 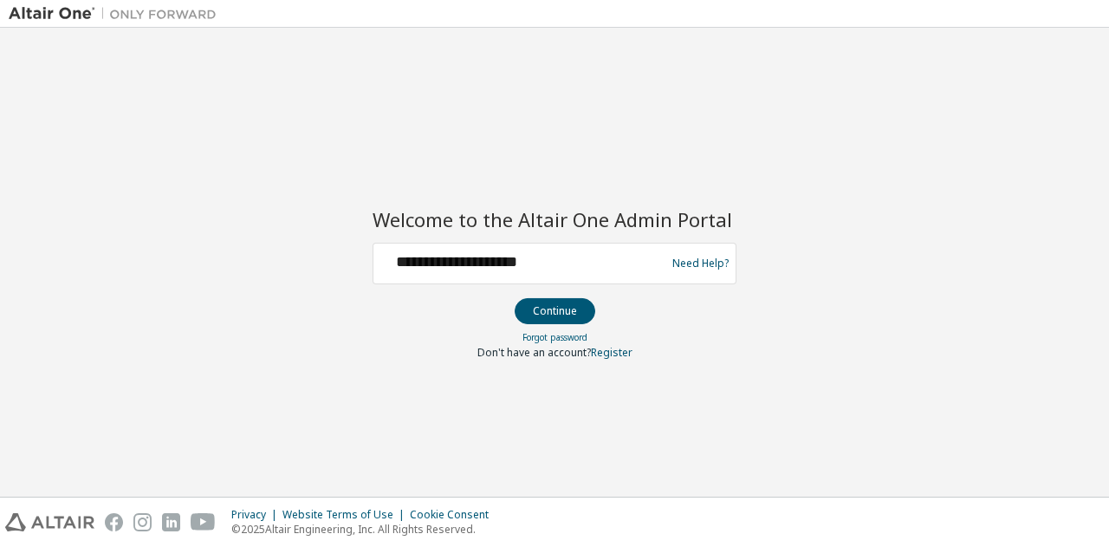 I want to click on div: Privacy, so click(x=257, y=515).